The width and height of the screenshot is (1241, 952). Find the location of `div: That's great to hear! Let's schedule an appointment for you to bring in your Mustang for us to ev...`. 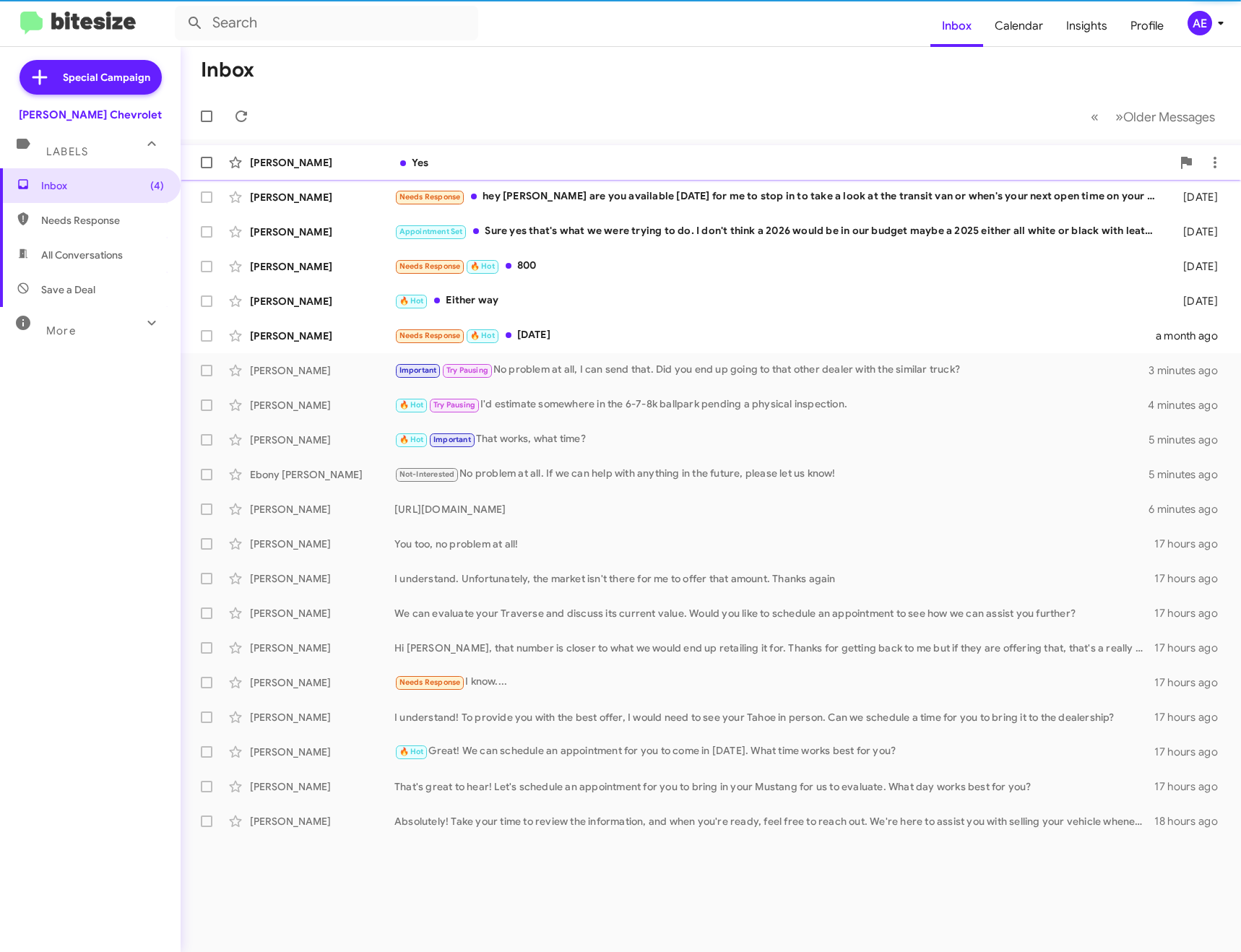

div: That's great to hear! Let's schedule an appointment for you to bring in your Mustang for us to ev... is located at coordinates (775, 786).